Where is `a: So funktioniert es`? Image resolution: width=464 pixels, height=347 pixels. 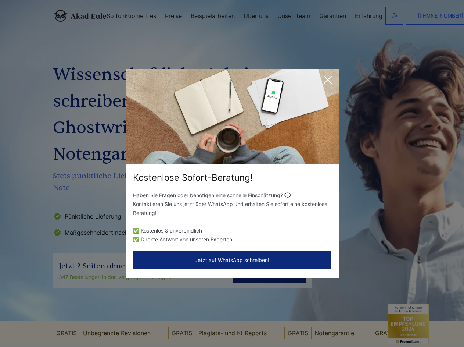
a: So funktioniert es is located at coordinates (131, 16).